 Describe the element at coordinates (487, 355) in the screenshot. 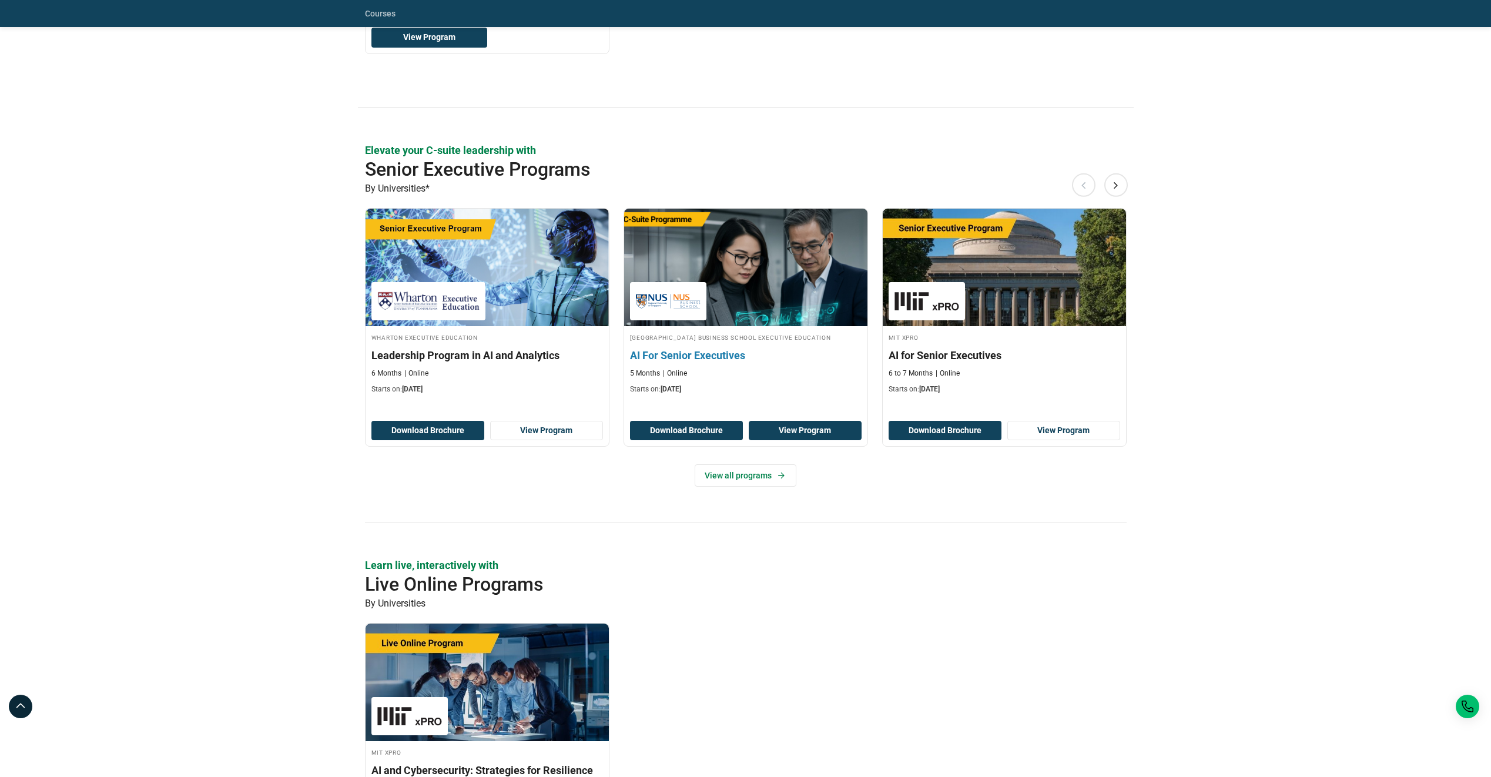

I see `h3: Leadership Program in AI and Analytics` at that location.